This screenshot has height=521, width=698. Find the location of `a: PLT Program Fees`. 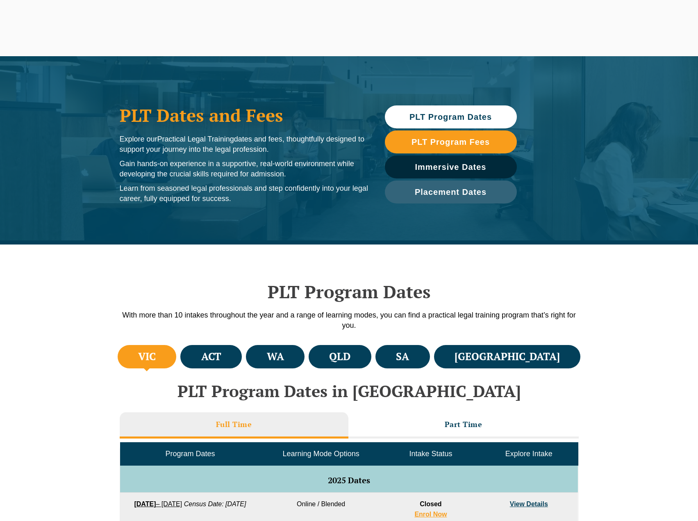

a: PLT Program Fees is located at coordinates (451, 142).